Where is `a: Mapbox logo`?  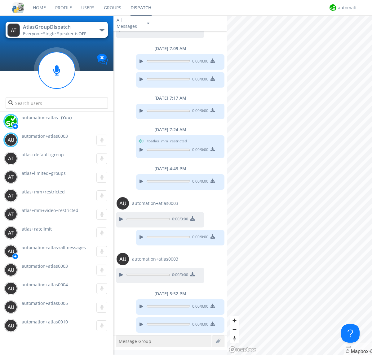
a: Mapbox logo is located at coordinates (242, 350).